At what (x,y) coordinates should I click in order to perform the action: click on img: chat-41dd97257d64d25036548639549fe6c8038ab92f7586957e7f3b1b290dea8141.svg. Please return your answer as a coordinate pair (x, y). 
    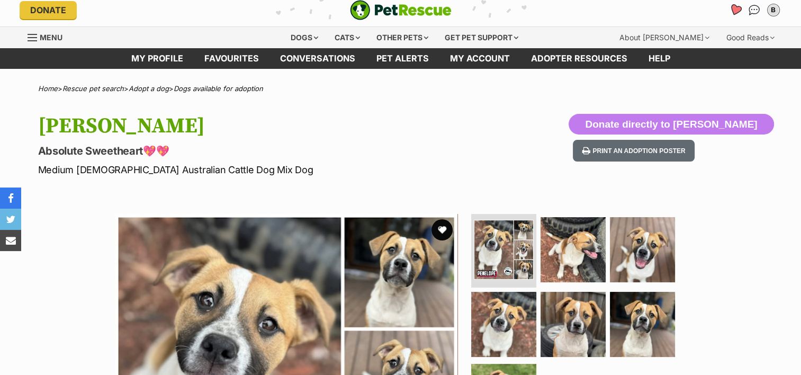
    Looking at the image, I should click on (754, 10).